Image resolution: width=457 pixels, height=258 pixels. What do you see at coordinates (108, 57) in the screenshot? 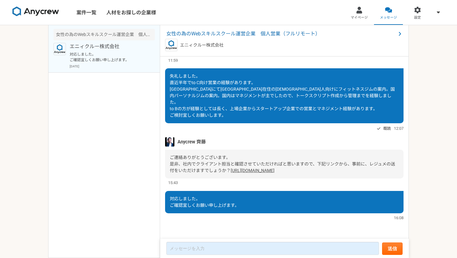
I see `p: 対応しました。 ご確認宜しくお願い申し上げます。` at bounding box center [108, 57].